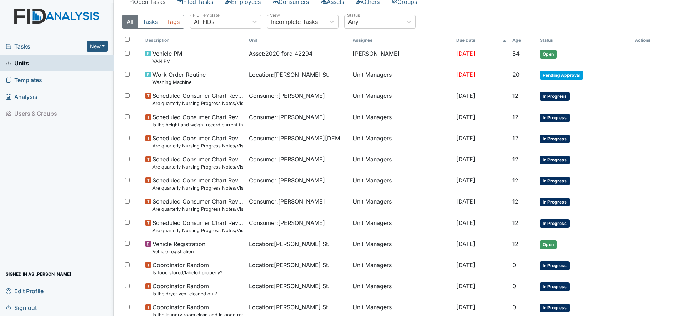  I want to click on button: Tasks, so click(150, 22).